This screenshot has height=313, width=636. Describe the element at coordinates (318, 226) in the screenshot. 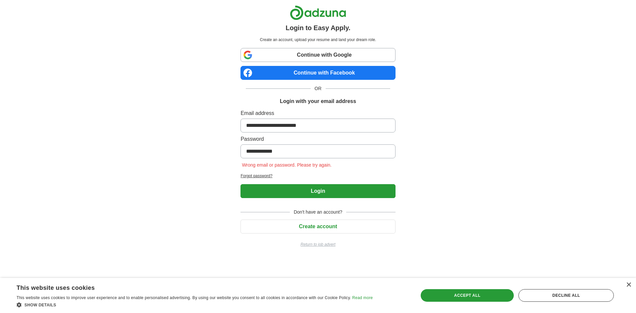

I see `a: Create account` at that location.